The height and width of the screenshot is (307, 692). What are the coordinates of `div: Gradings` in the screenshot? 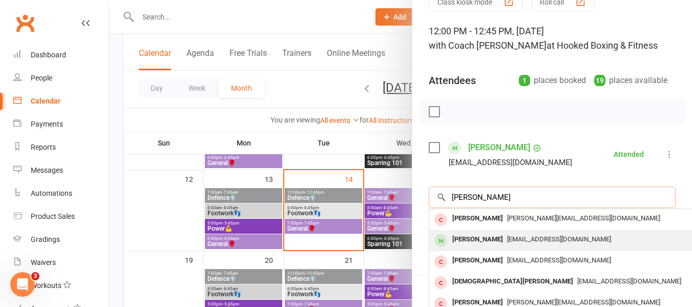 It's located at (45, 239).